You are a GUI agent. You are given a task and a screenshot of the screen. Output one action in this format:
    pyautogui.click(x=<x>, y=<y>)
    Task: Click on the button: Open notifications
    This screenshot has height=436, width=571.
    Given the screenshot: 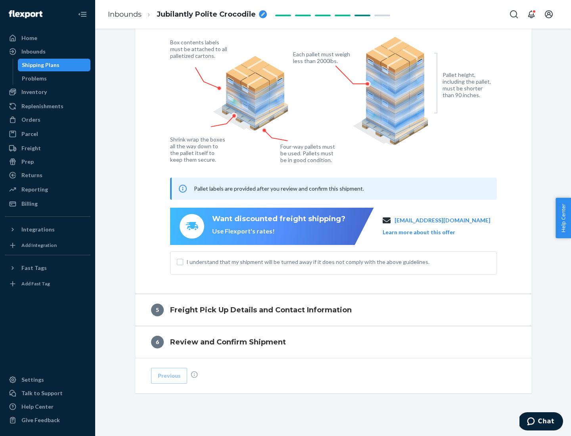 What is the action you would take?
    pyautogui.click(x=531, y=14)
    